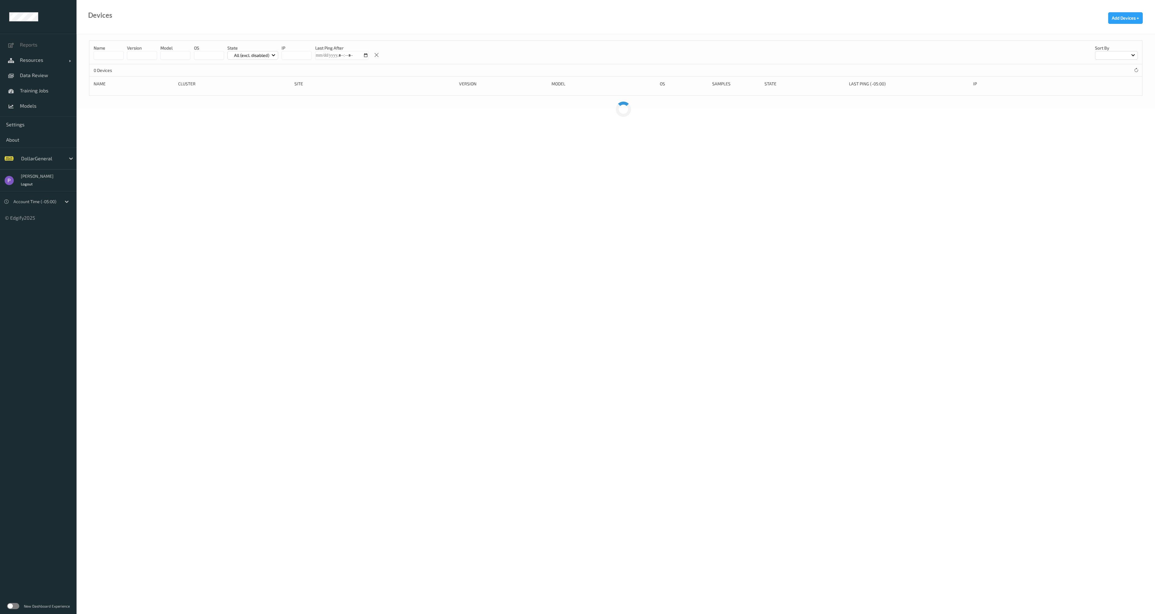 This screenshot has height=614, width=1155. I want to click on div: Cluster, so click(234, 84).